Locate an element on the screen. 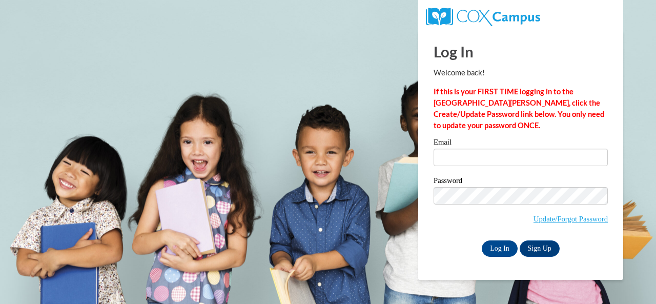 The height and width of the screenshot is (304, 656). label: Email is located at coordinates (521, 144).